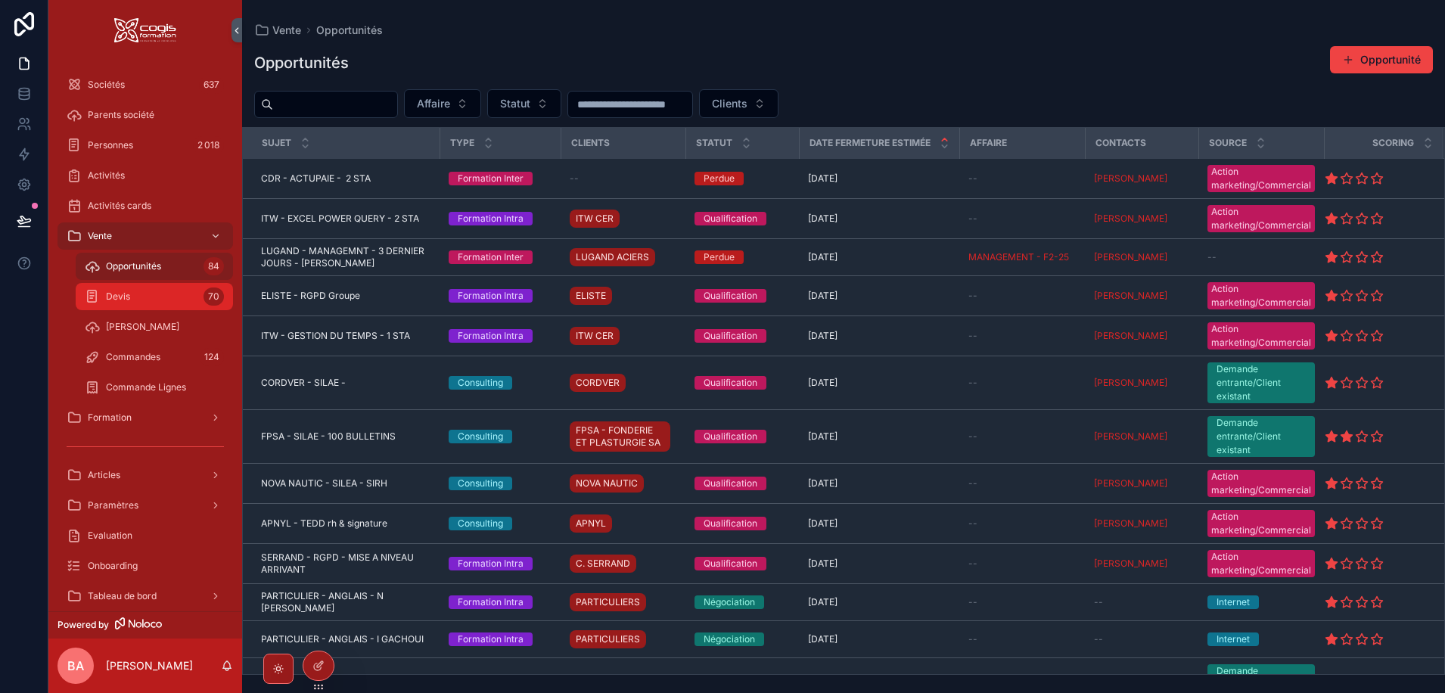 The height and width of the screenshot is (693, 1445). Describe the element at coordinates (623, 483) in the screenshot. I see `a: NOVA NAUTIC` at that location.